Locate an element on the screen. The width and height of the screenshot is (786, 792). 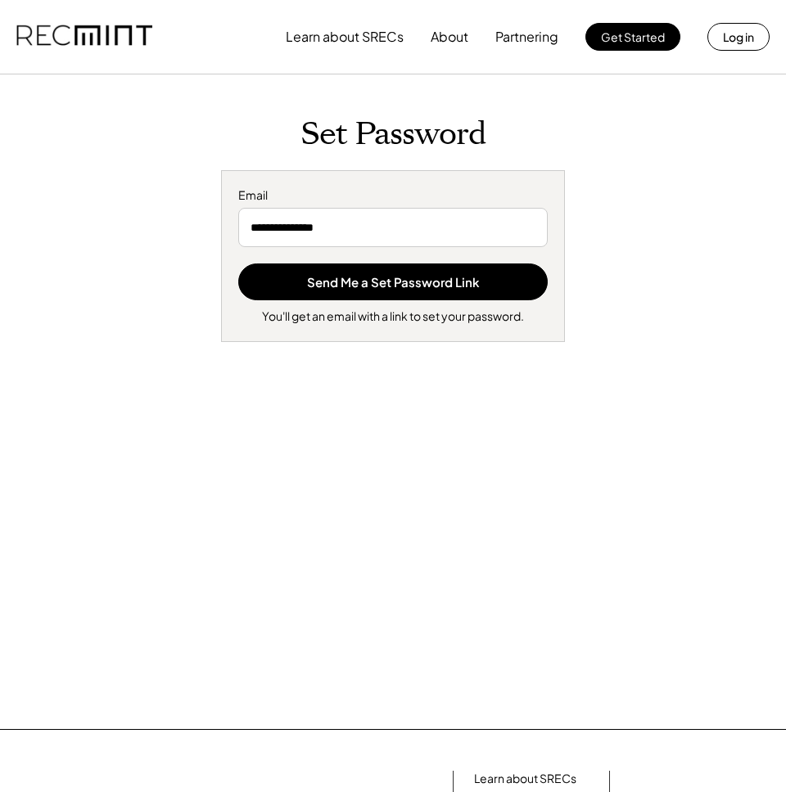
div: You'll get an email with a link to set your password. is located at coordinates (393, 317).